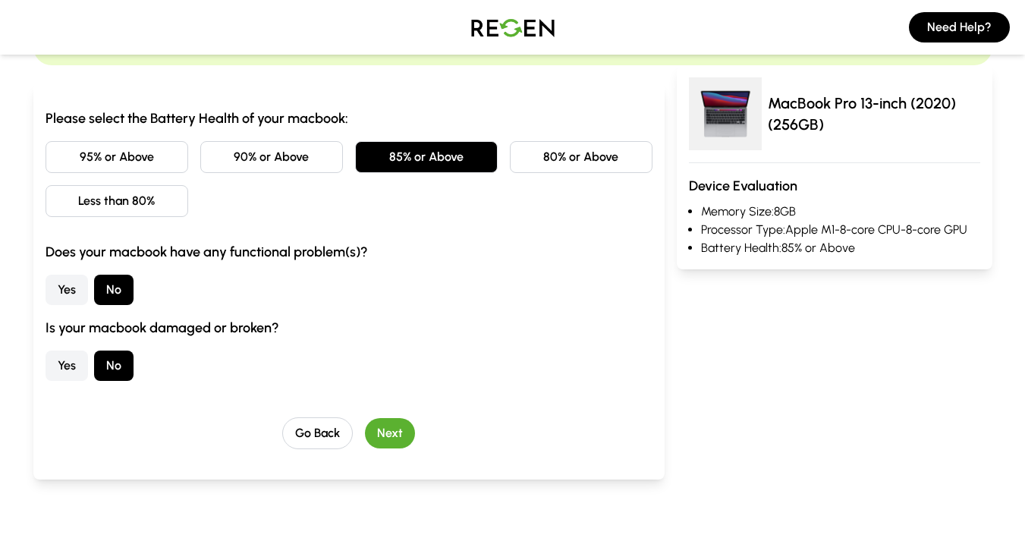  I want to click on button: 80% or Above, so click(581, 157).